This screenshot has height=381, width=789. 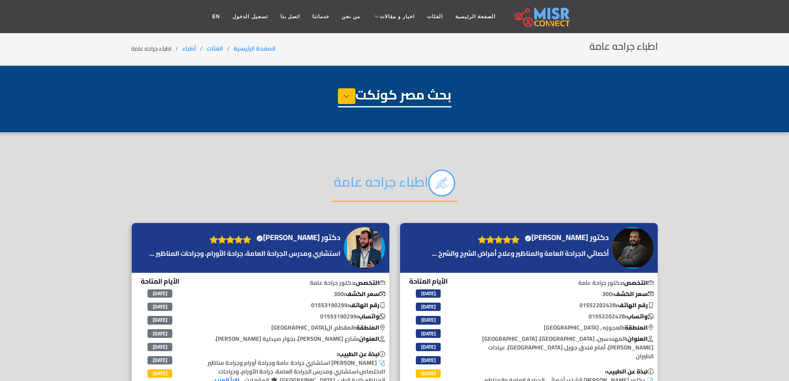 I want to click on img: دكتور عصام الشاعر, so click(x=633, y=248).